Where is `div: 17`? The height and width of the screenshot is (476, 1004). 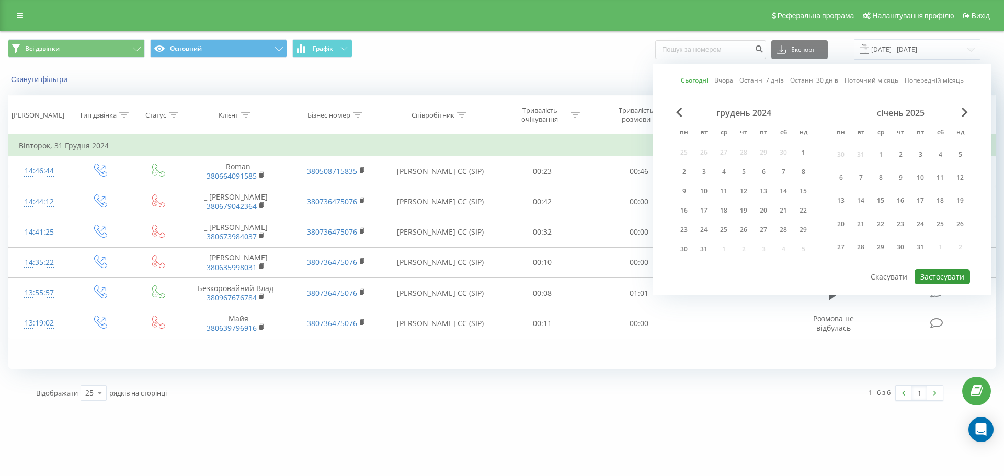 div: 17 is located at coordinates (920, 201).